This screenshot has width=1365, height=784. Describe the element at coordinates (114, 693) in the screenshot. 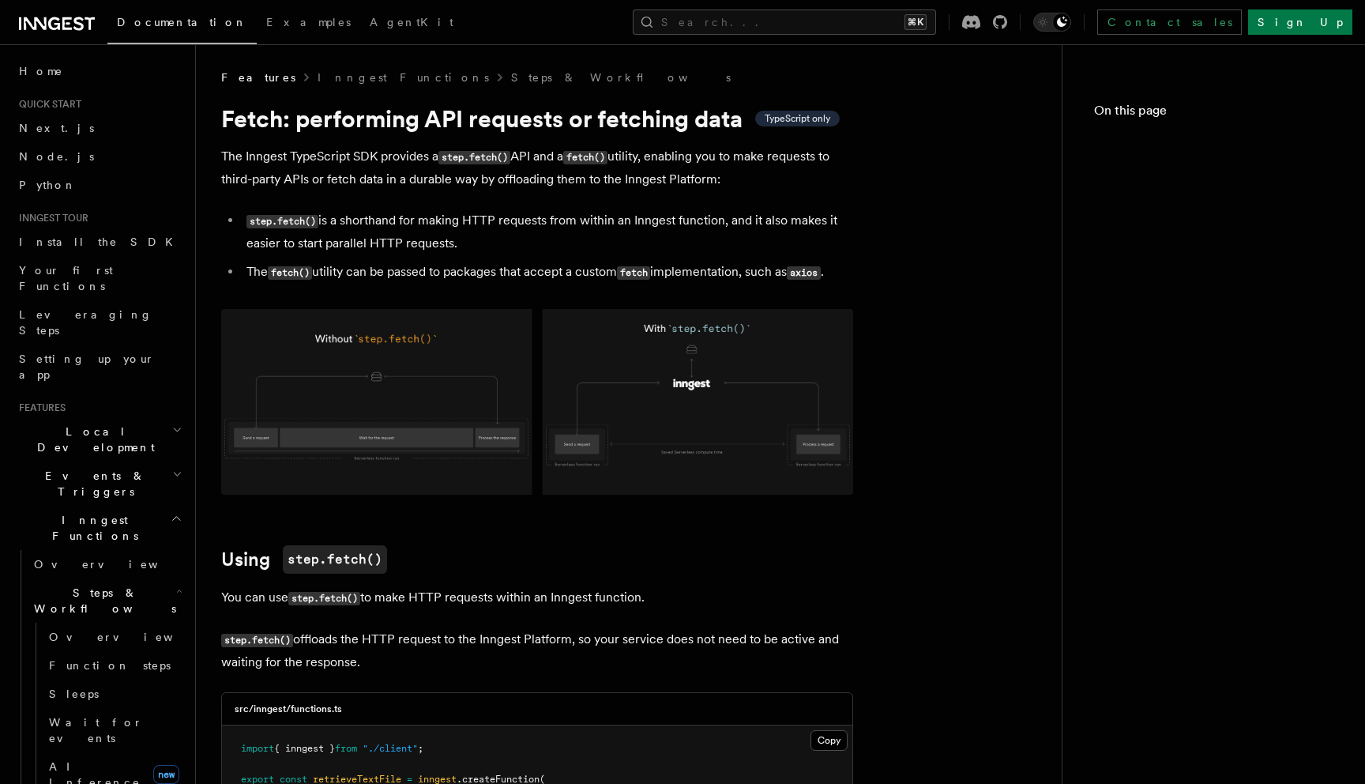

I see `a: Sleeps` at that location.